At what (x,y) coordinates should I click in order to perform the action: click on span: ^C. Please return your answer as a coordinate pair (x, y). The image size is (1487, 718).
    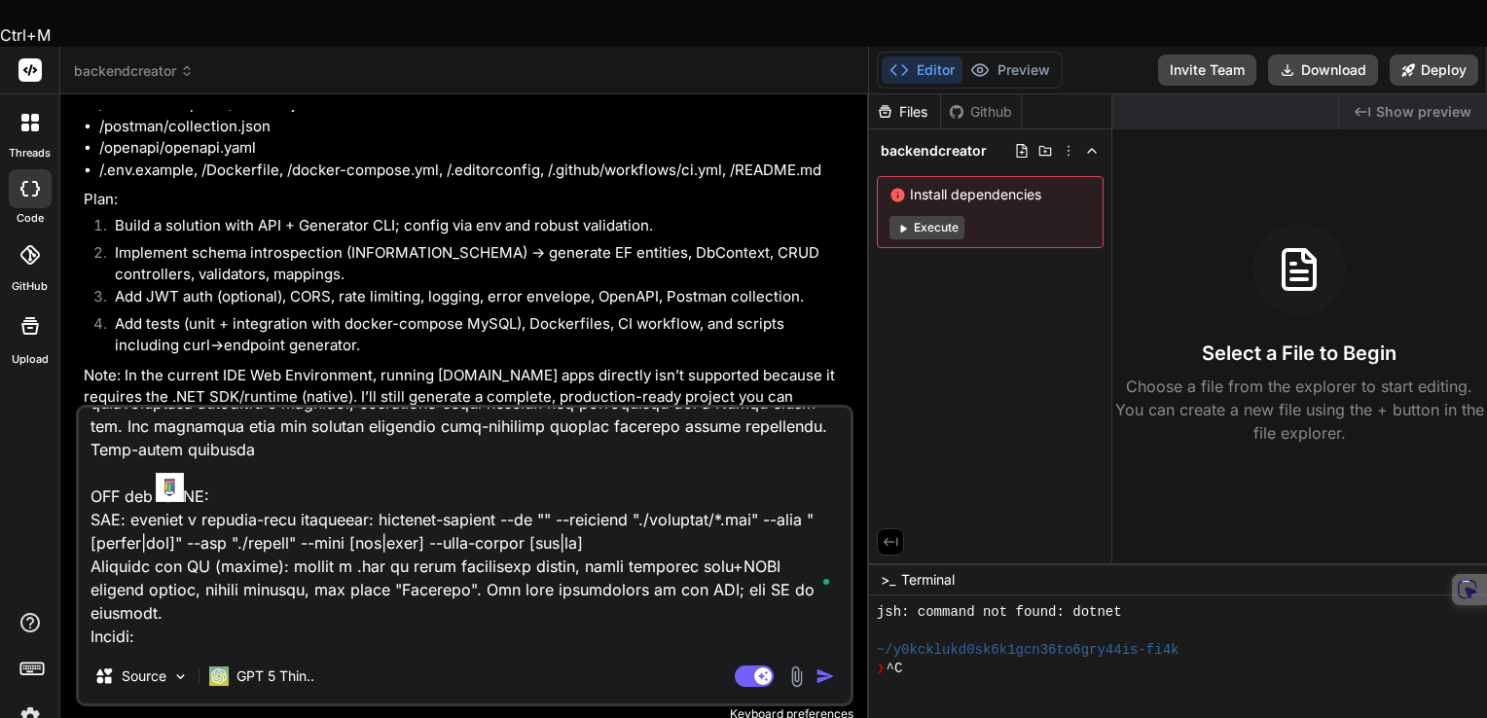
    Looking at the image, I should click on (894, 669).